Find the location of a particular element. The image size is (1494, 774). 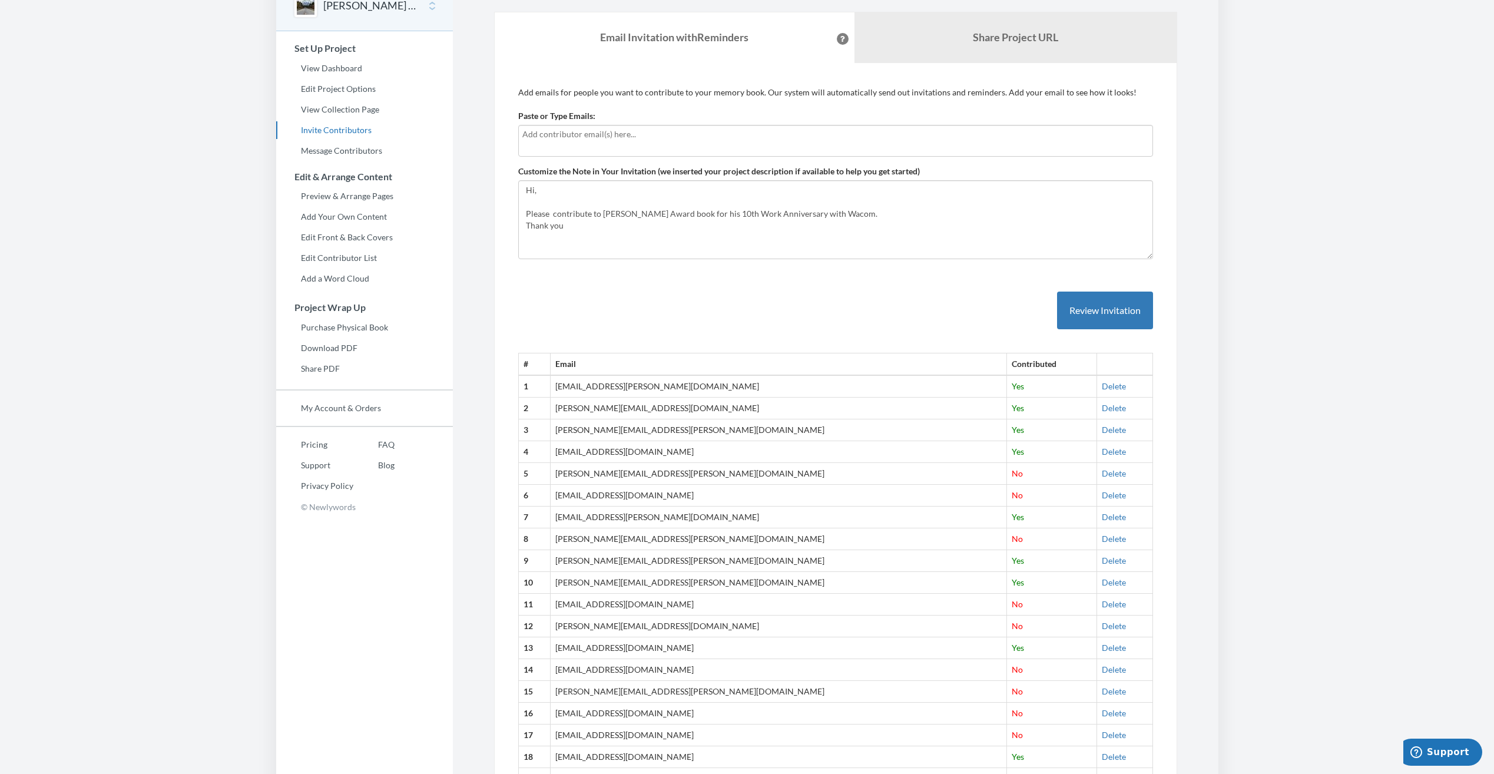

a: My Account & Orders is located at coordinates (365, 408).